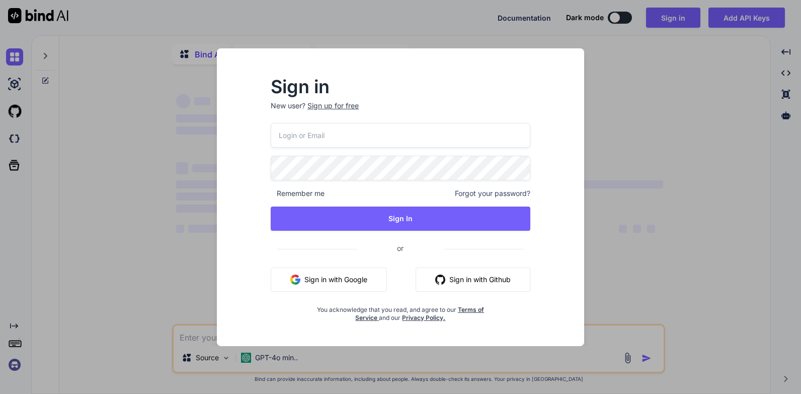 The width and height of the screenshot is (801, 394). Describe the element at coordinates (400, 248) in the screenshot. I see `span: or` at that location.